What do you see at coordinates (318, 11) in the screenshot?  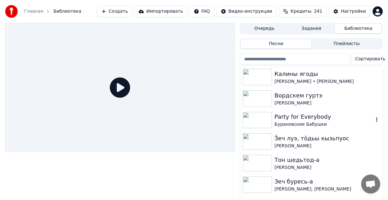 I see `span: 241` at bounding box center [318, 11].